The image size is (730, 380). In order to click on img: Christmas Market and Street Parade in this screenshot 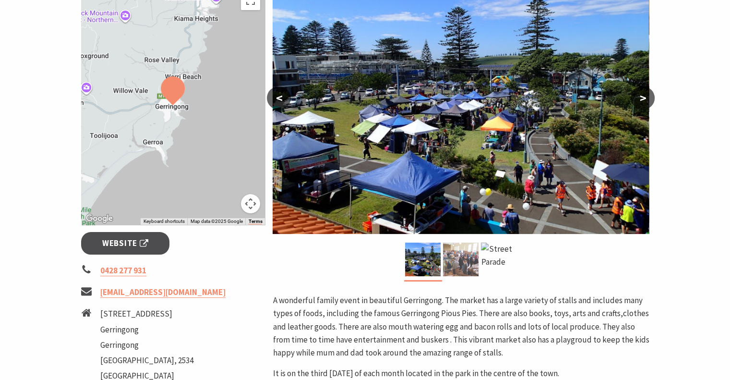, I will do `click(423, 259)`.